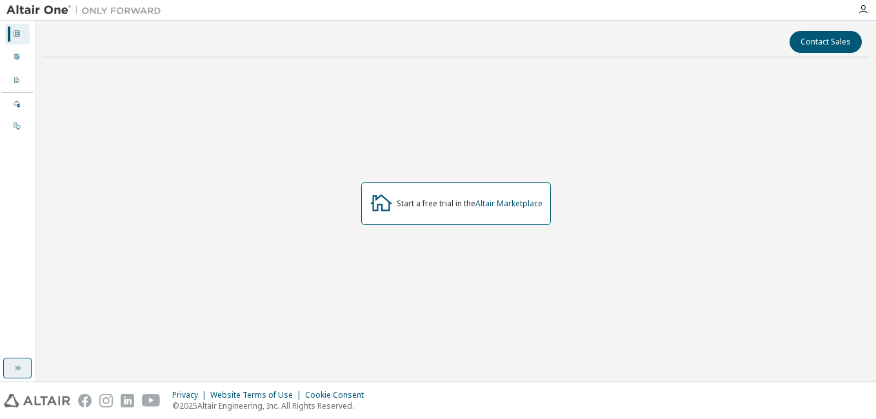 This screenshot has width=876, height=419. Describe the element at coordinates (272, 406) in the screenshot. I see `p: © 2025 Altair Engineering, Inc. All Rights Reserved.` at that location.